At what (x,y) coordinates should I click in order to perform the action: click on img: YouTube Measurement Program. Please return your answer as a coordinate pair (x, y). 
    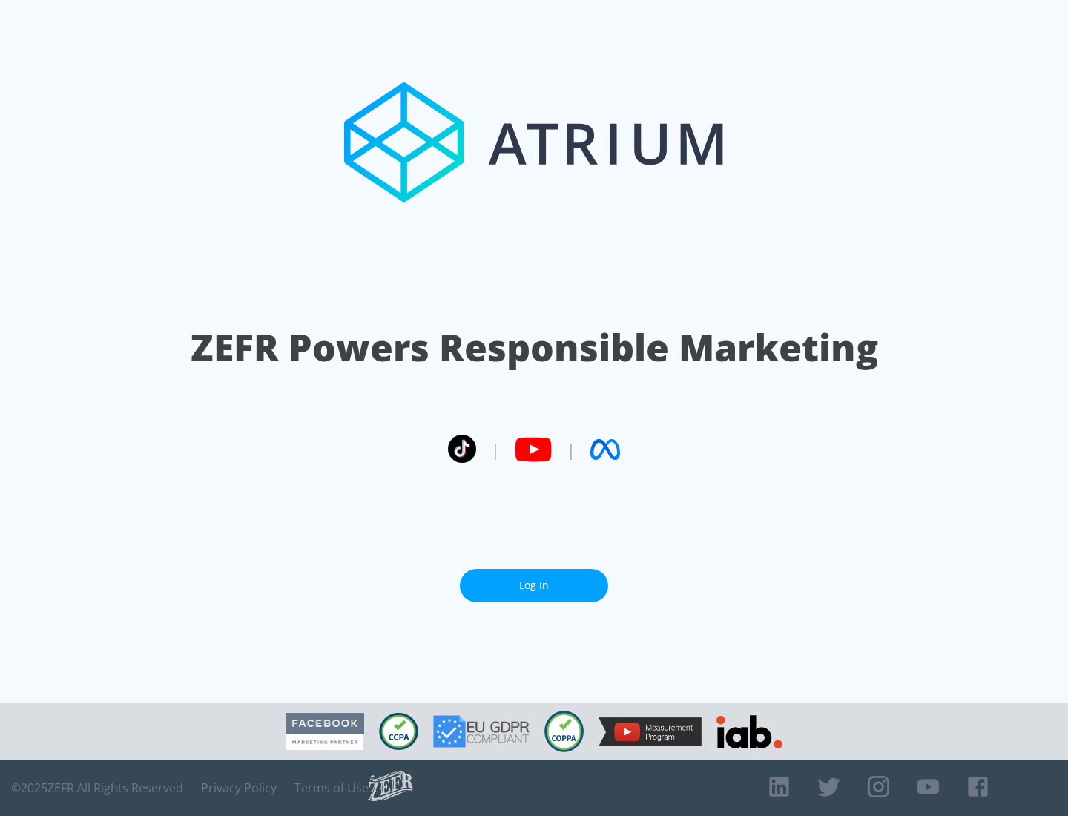
    Looking at the image, I should click on (650, 731).